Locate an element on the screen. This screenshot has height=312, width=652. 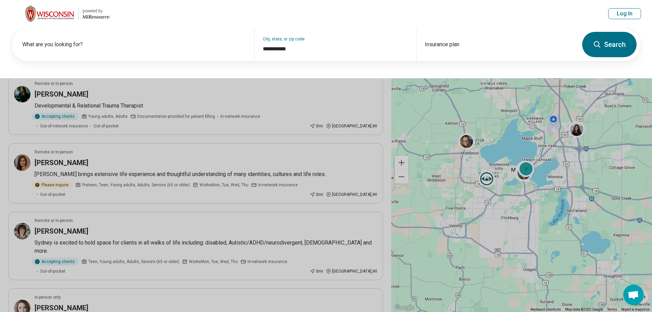
button: Search is located at coordinates (609, 45).